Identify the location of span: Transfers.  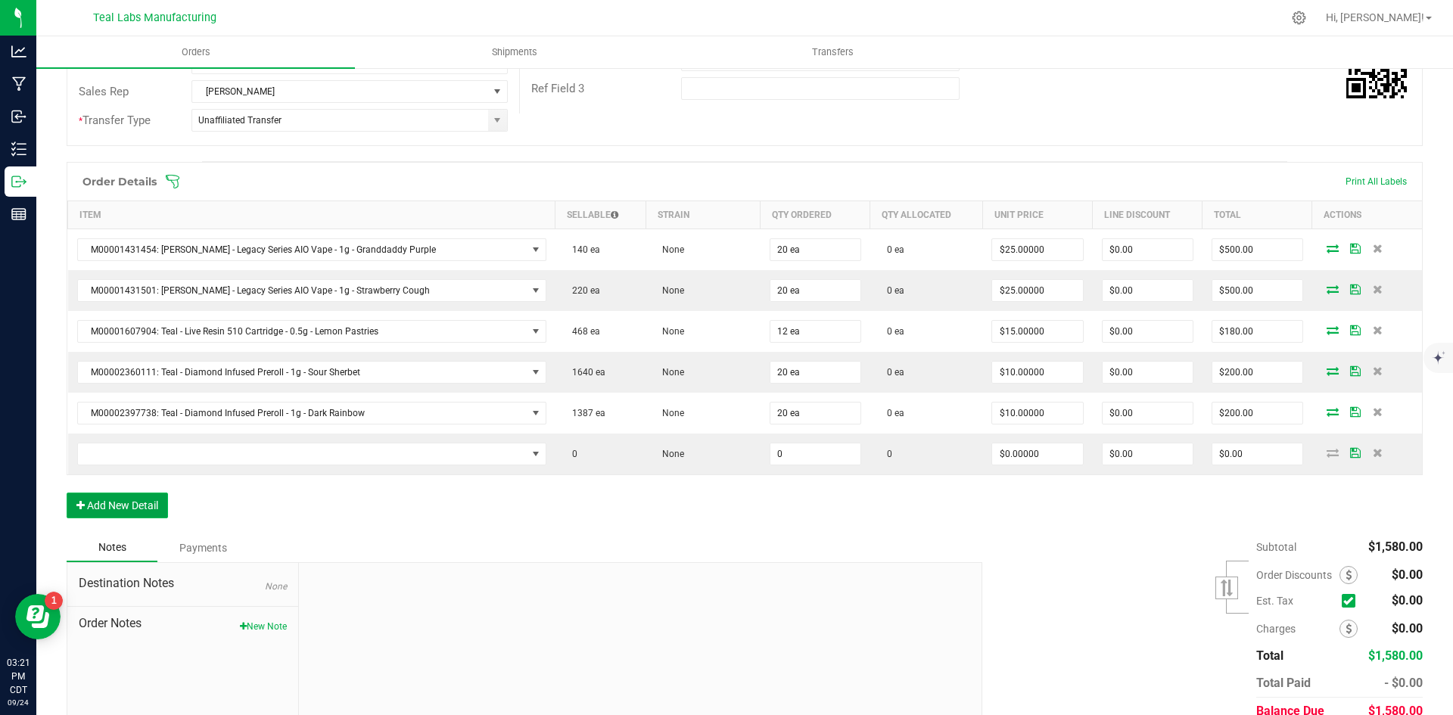
(832, 52).